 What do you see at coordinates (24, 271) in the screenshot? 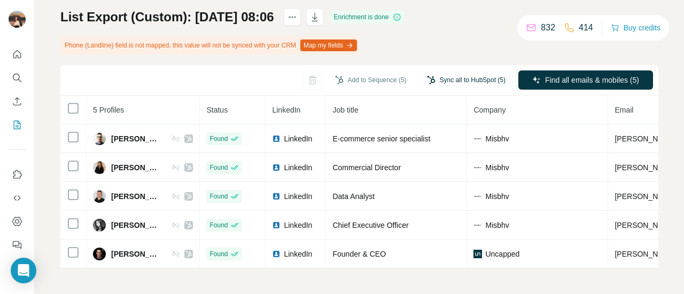
I see `div: Open Intercom Messenger` at bounding box center [24, 271].